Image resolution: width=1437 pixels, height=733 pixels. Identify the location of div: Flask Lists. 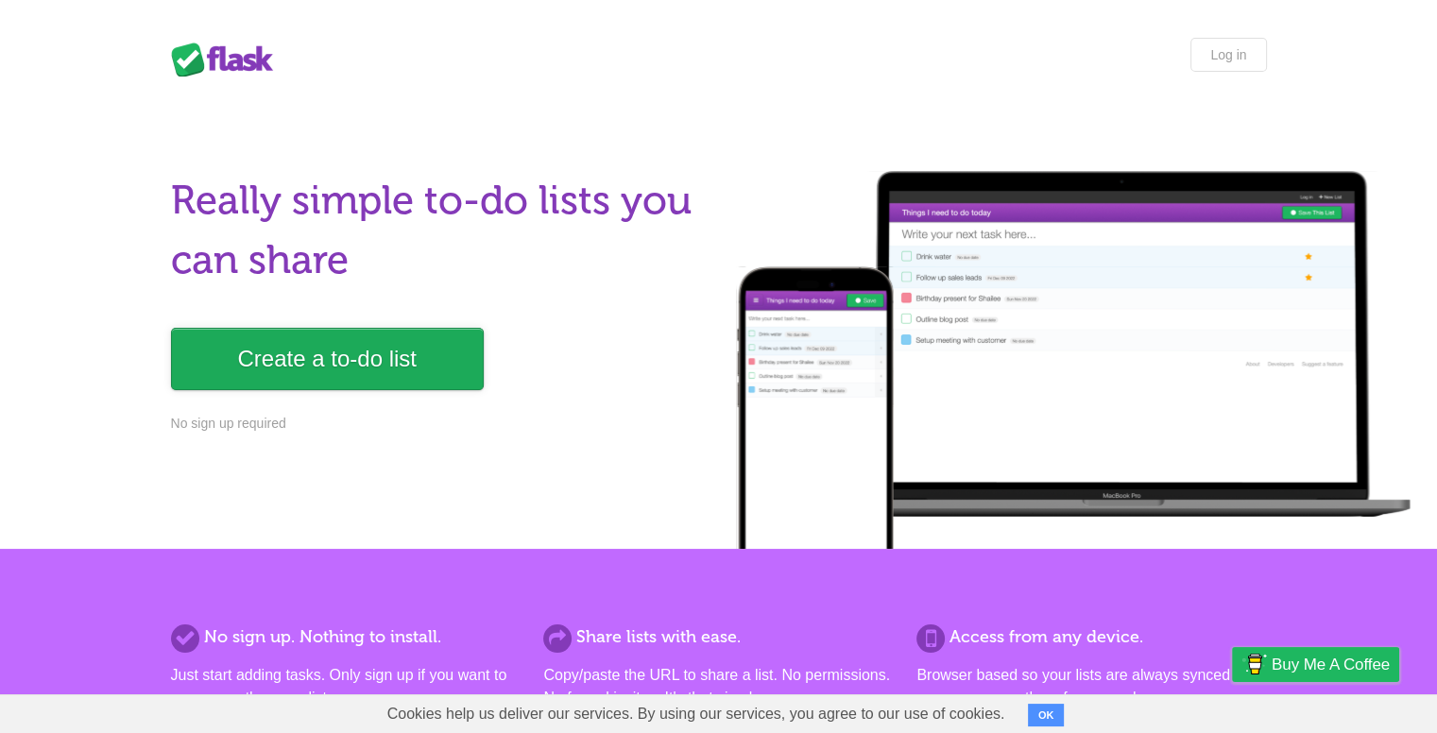
(228, 60).